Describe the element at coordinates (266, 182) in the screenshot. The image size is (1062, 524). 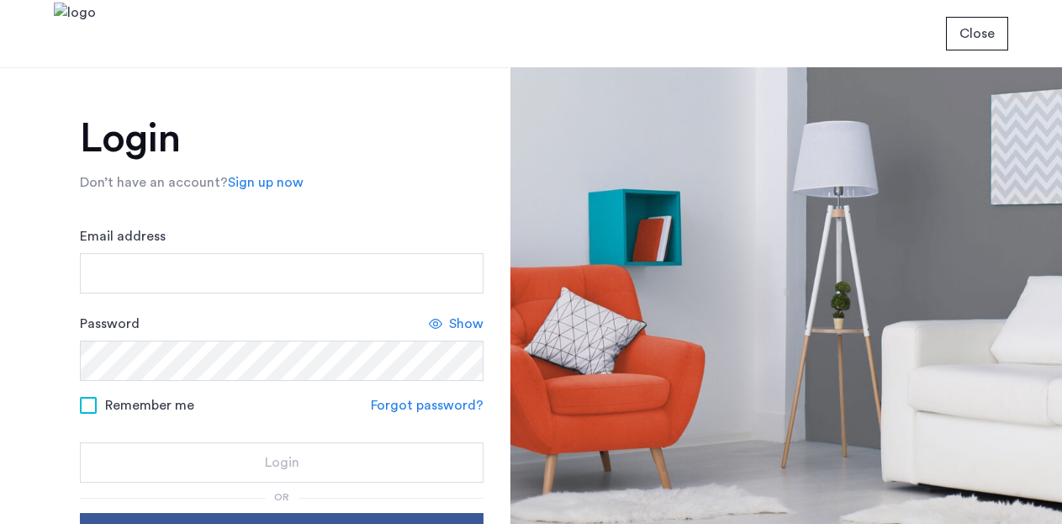
I see `a: Sign up now` at that location.